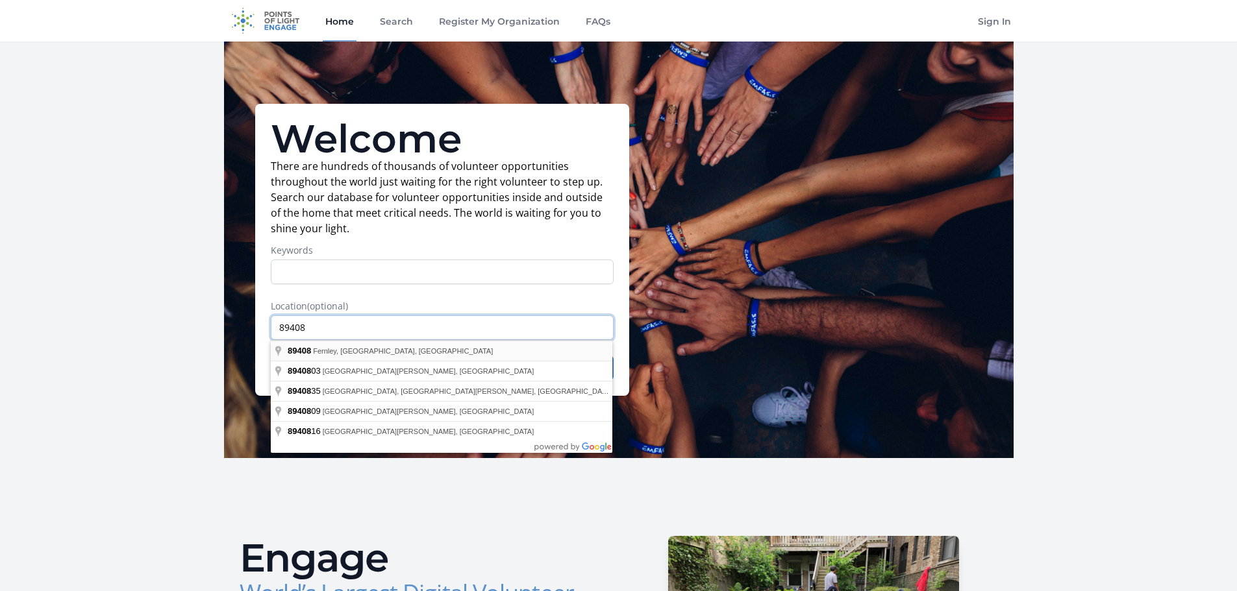 This screenshot has height=591, width=1237. Describe the element at coordinates (442, 251) in the screenshot. I see `label: Keywords` at that location.